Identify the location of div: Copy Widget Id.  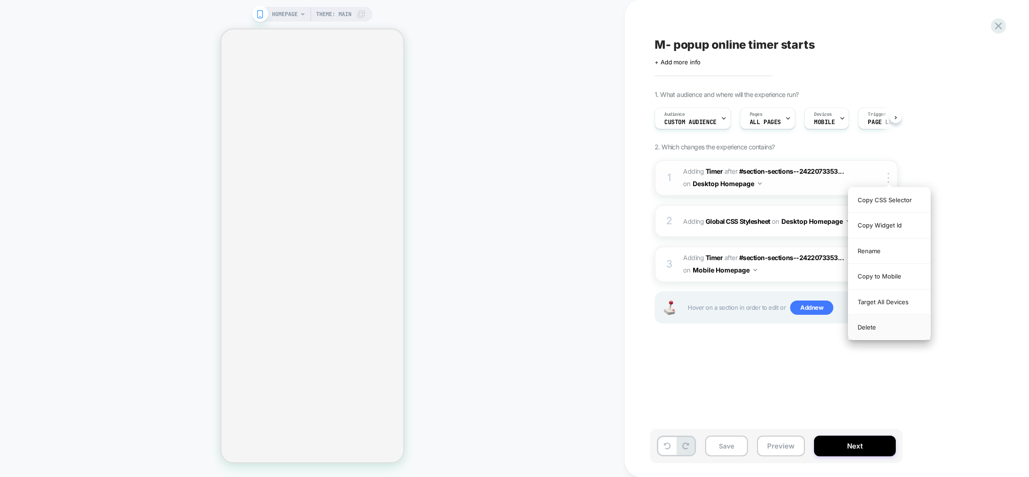
(889, 225).